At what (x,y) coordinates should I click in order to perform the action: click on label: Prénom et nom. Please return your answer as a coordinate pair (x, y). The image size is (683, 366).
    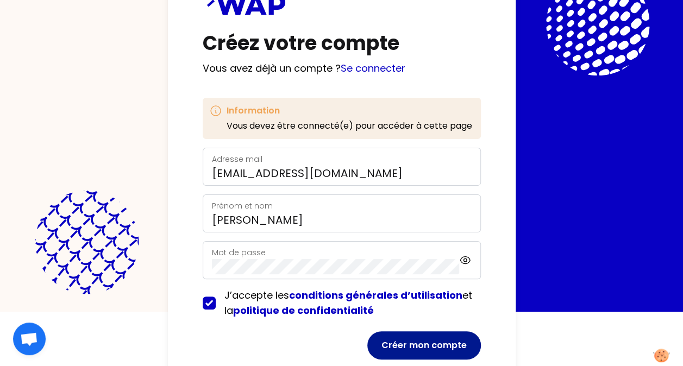
    Looking at the image, I should click on (242, 206).